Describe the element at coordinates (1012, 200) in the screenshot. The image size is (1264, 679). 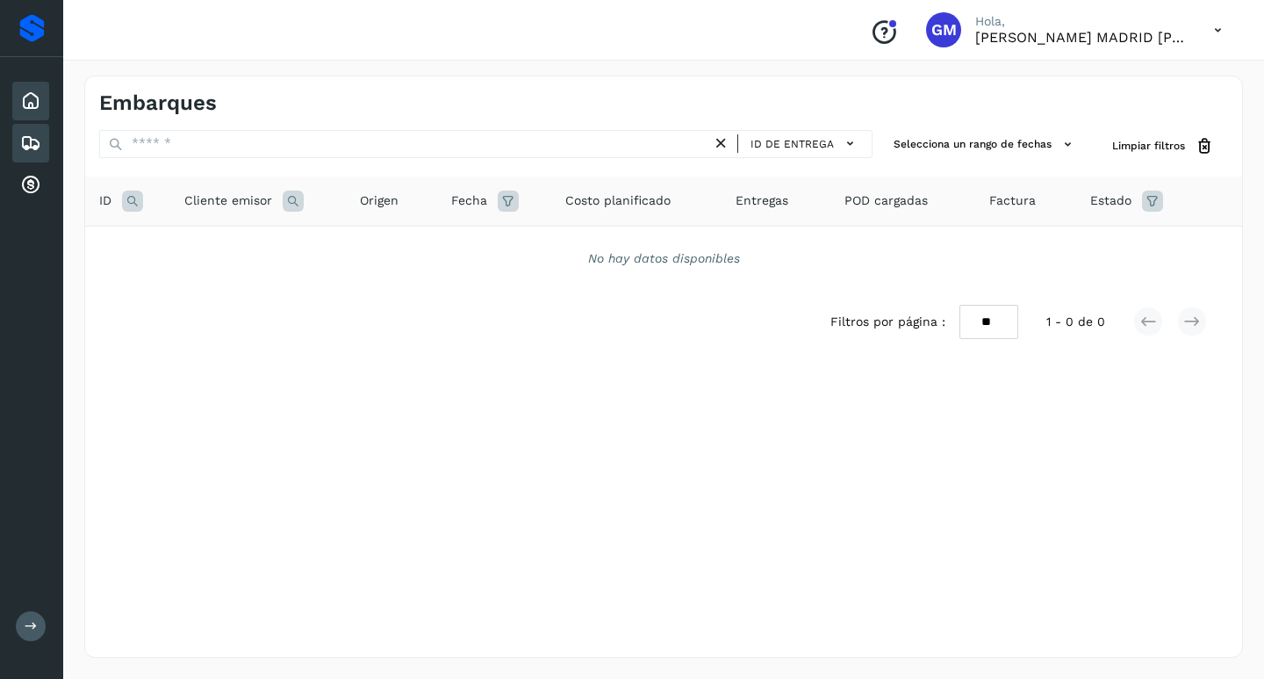
I see `span: Factura` at that location.